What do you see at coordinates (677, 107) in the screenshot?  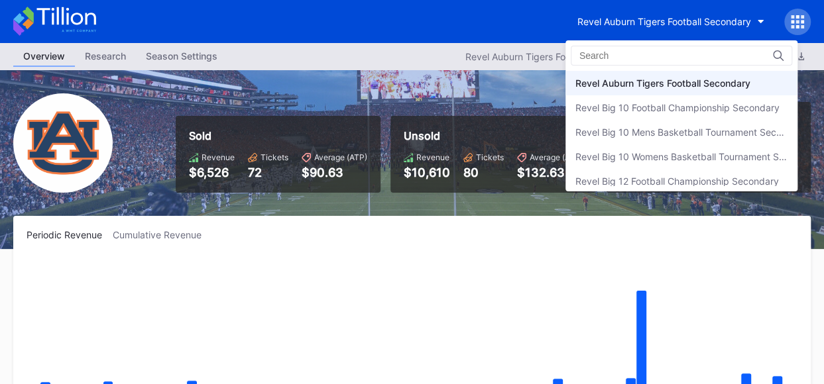 I see `div: Revel Big 10 Football Championship Secondary` at bounding box center [677, 107].